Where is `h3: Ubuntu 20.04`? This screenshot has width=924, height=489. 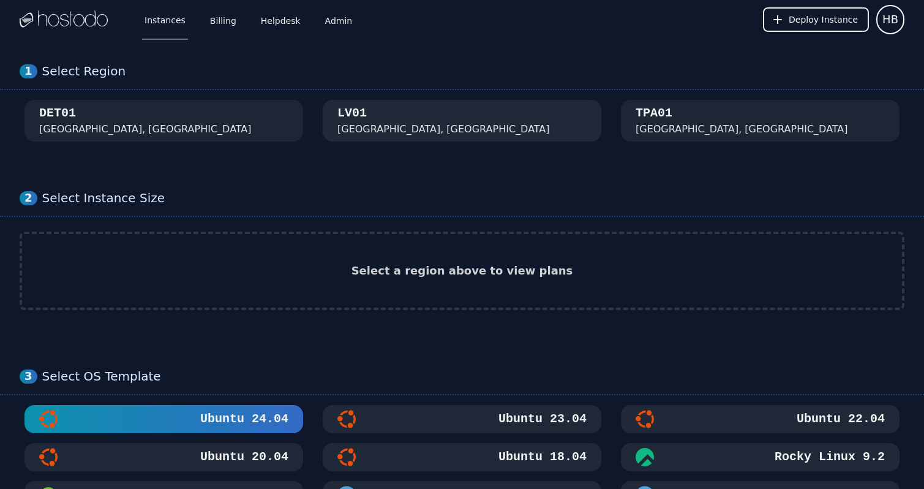 h3: Ubuntu 20.04 is located at coordinates (243, 457).